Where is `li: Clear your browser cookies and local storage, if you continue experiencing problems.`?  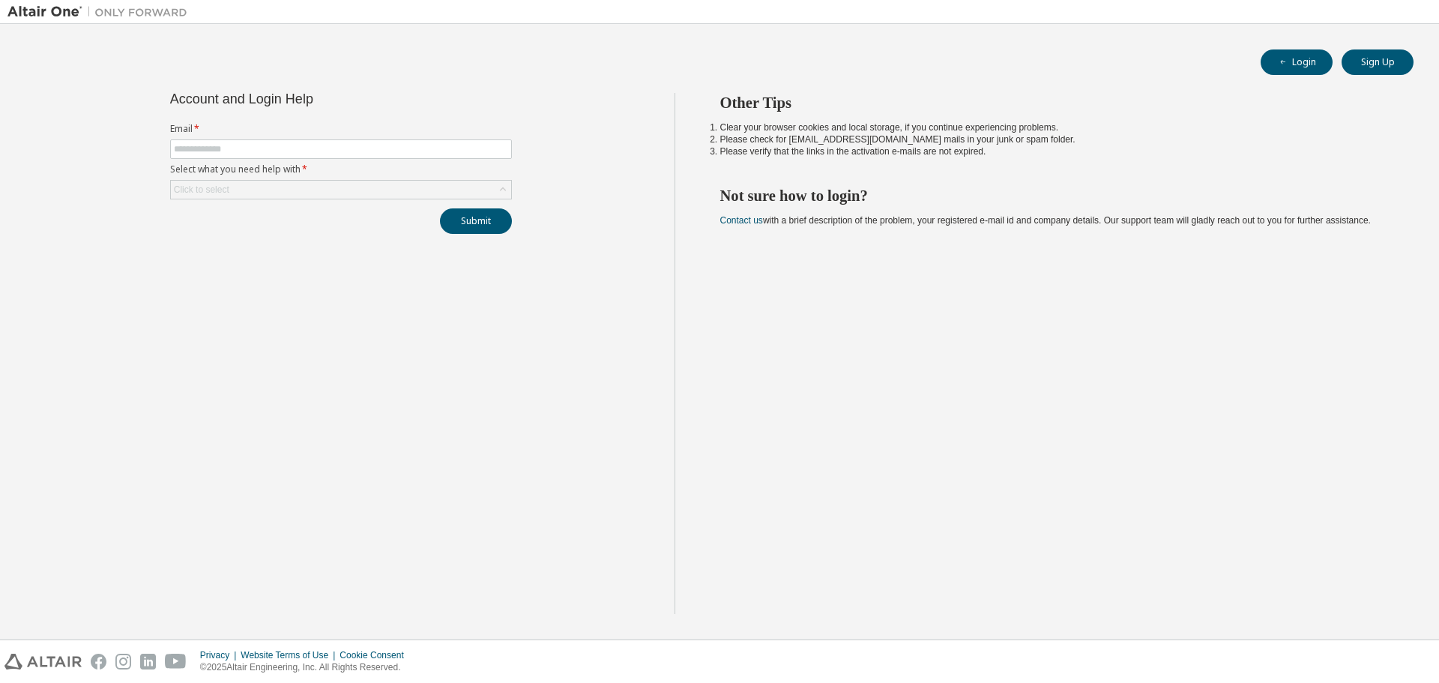
li: Clear your browser cookies and local storage, if you continue experiencing problems. is located at coordinates (1054, 127).